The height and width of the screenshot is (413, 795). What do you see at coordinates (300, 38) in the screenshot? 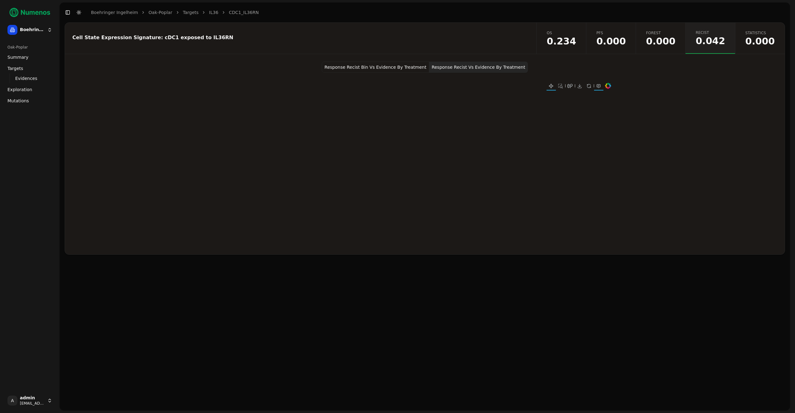
I see `div: Cell State Expression Signature: cDC1 exposed to IL36RN` at bounding box center [300, 38].